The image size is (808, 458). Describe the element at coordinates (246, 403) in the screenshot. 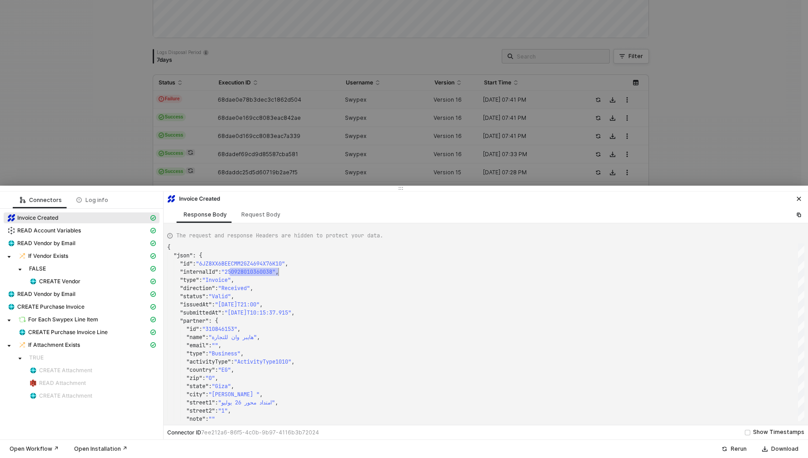

I see `span: "امتداد محور 26 يوليو"` at that location.